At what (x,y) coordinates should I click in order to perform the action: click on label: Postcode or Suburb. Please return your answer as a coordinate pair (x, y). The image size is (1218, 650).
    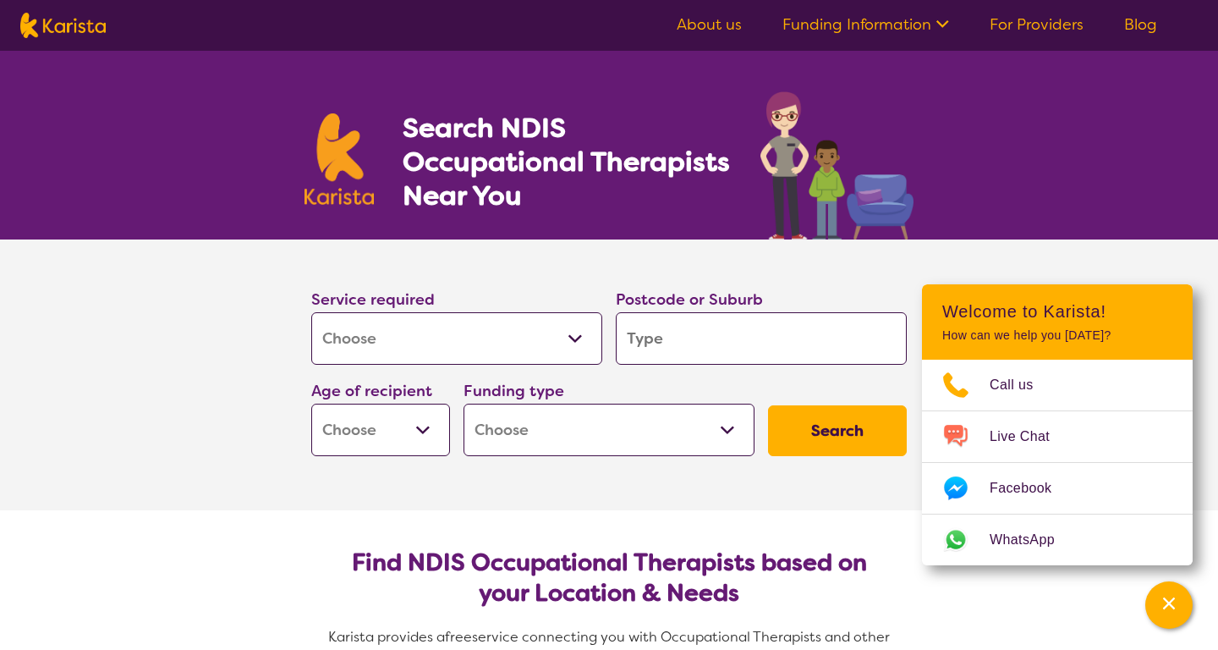
    Looking at the image, I should click on (689, 299).